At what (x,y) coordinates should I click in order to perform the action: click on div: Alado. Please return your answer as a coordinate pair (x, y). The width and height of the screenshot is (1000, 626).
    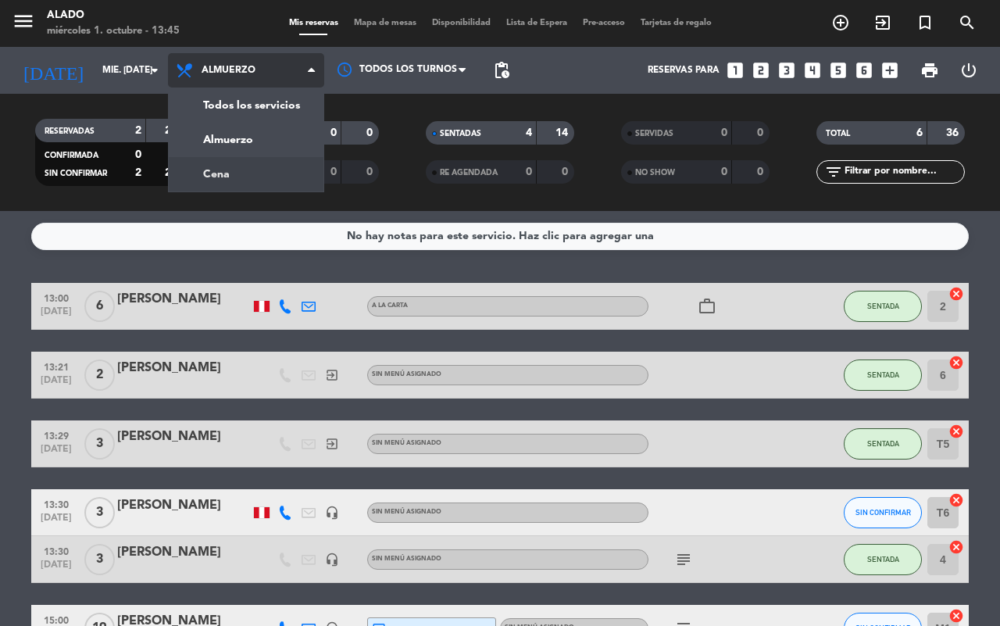
    Looking at the image, I should click on (113, 16).